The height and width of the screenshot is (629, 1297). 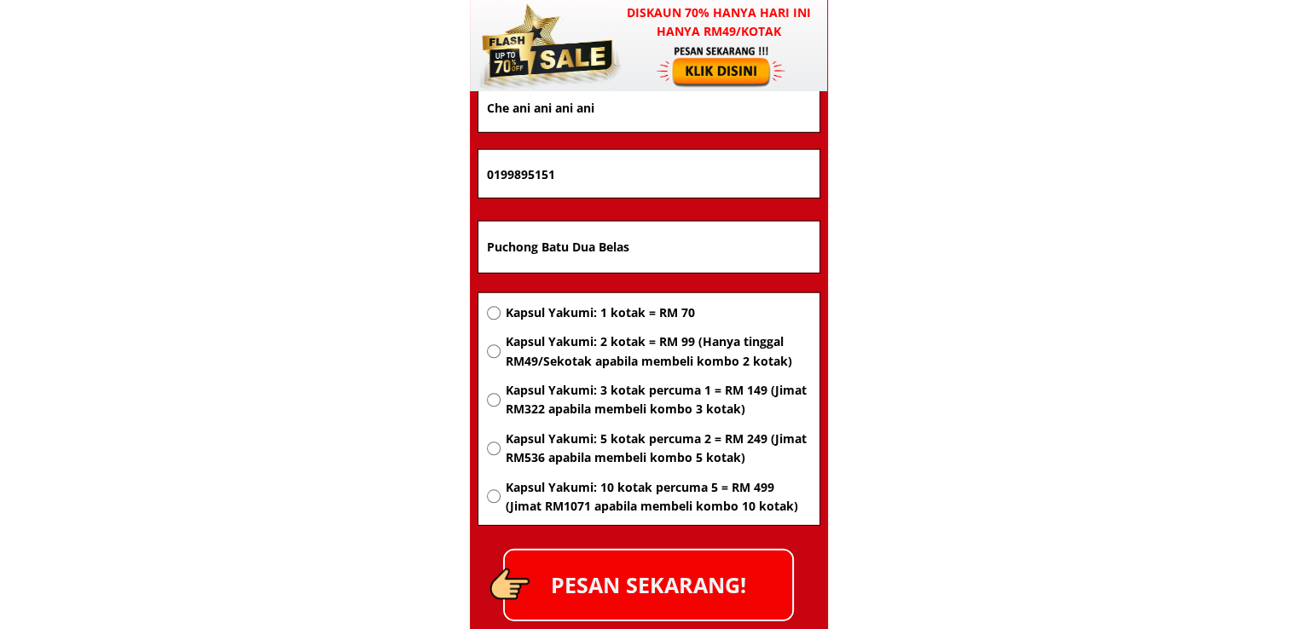 What do you see at coordinates (649, 247) in the screenshot?
I see `input: Alamat` at bounding box center [649, 247].